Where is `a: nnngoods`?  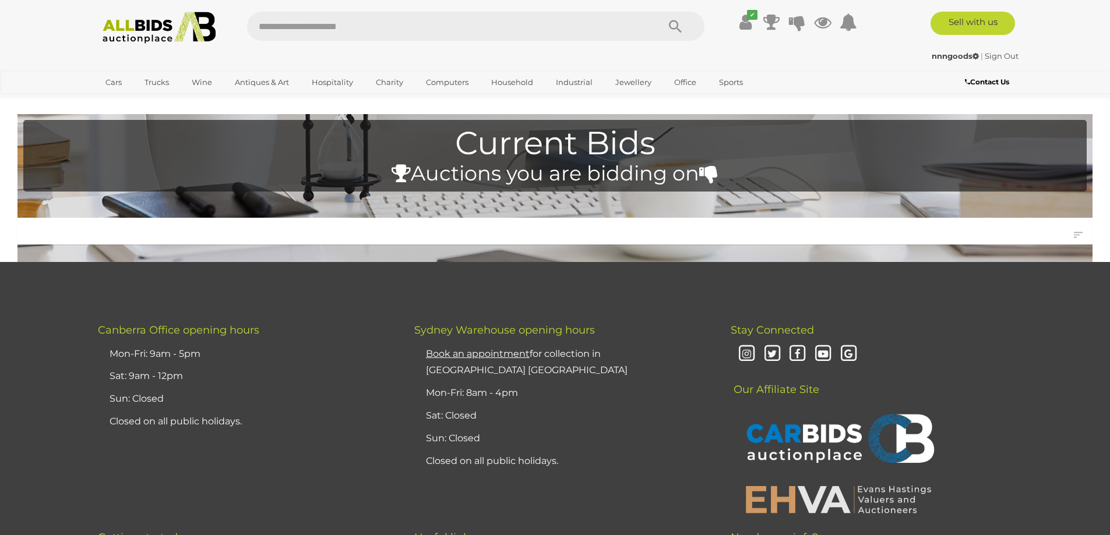 a: nnngoods is located at coordinates (956, 56).